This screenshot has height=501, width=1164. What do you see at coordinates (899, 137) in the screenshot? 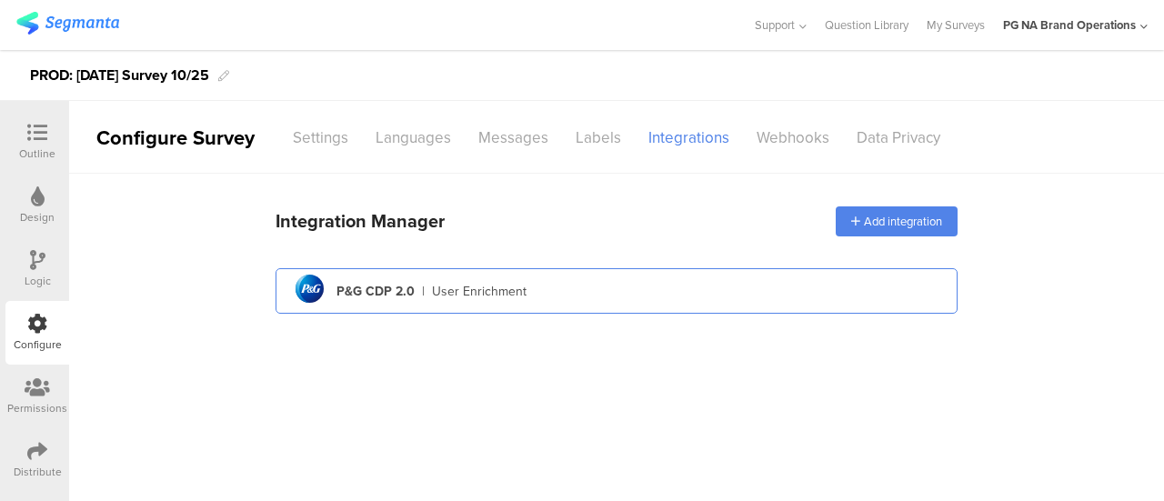
I see `div: Data Privacy` at bounding box center [899, 137].